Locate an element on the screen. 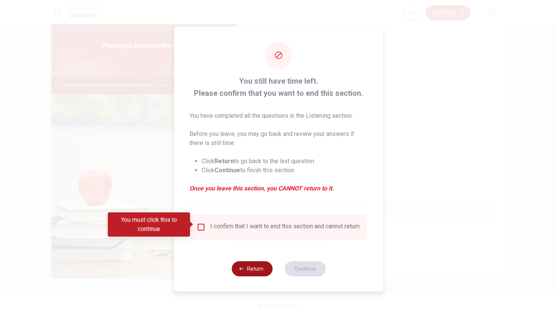 Image resolution: width=557 pixels, height=318 pixels. span: You must click this to continue is located at coordinates (201, 227).